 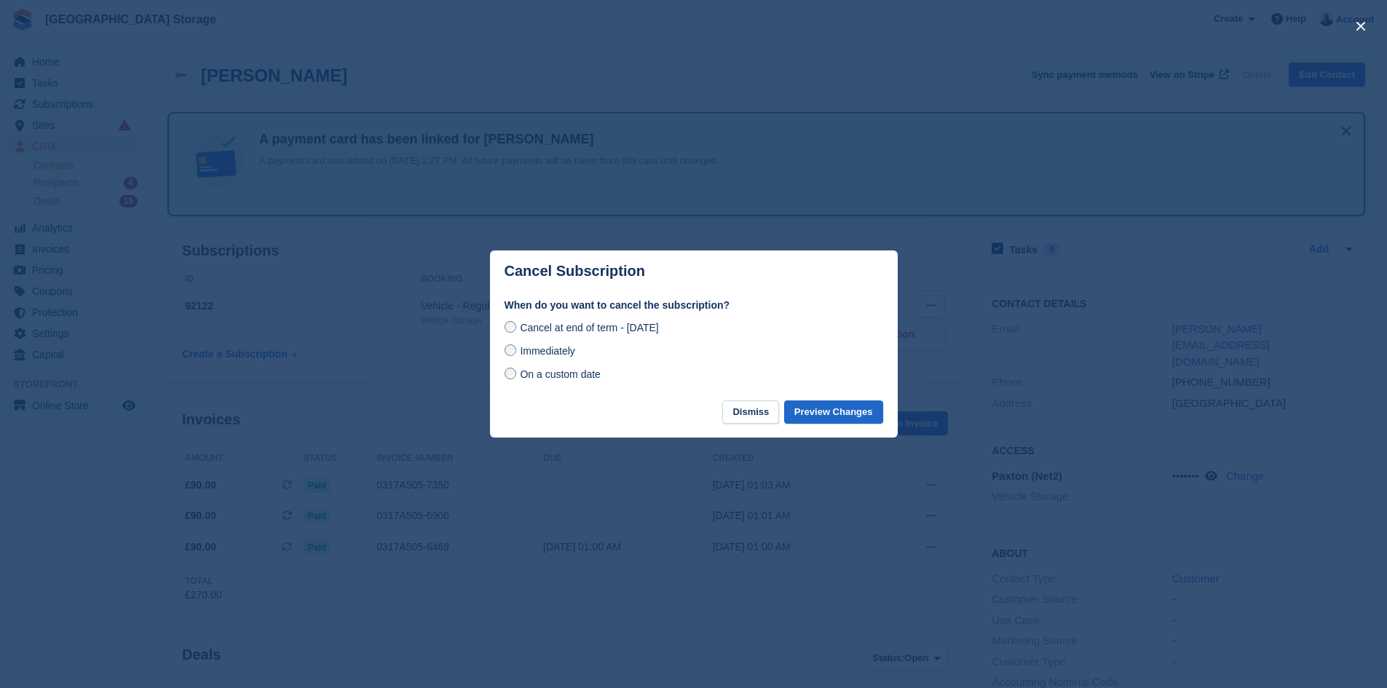 I want to click on button: close, so click(x=1361, y=26).